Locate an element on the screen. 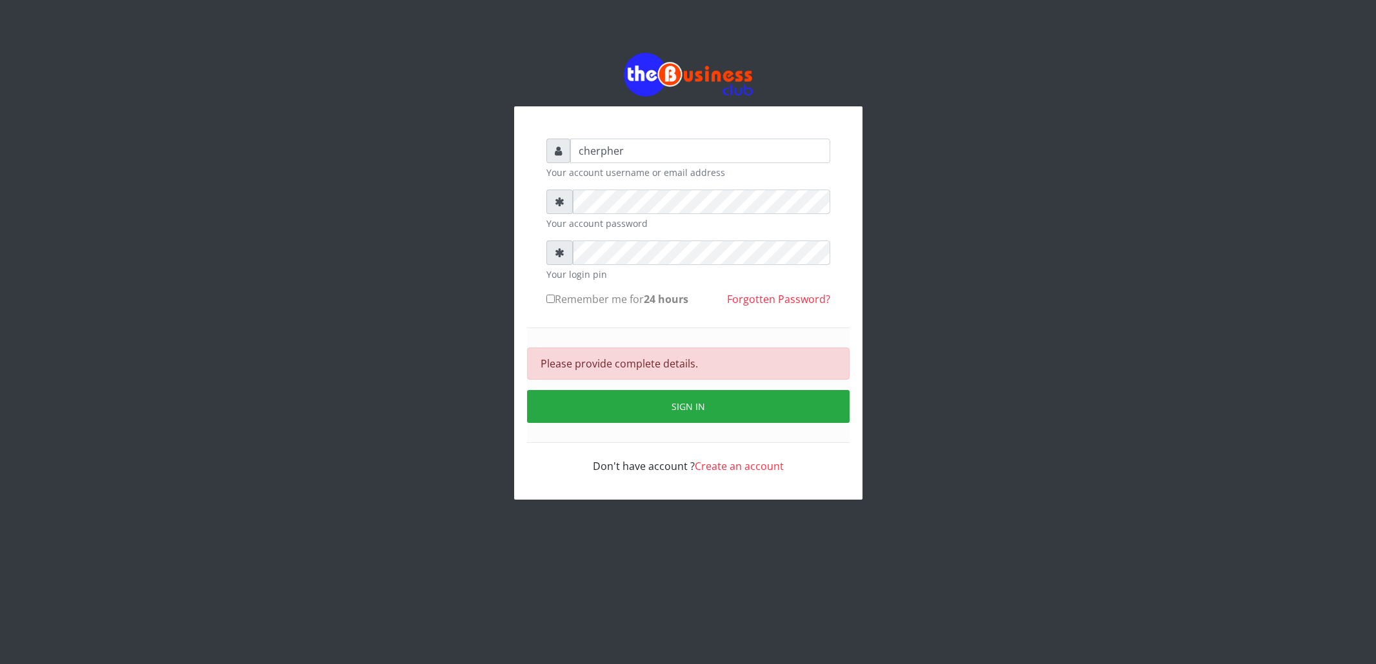  input: Username or email address is located at coordinates (700, 151).